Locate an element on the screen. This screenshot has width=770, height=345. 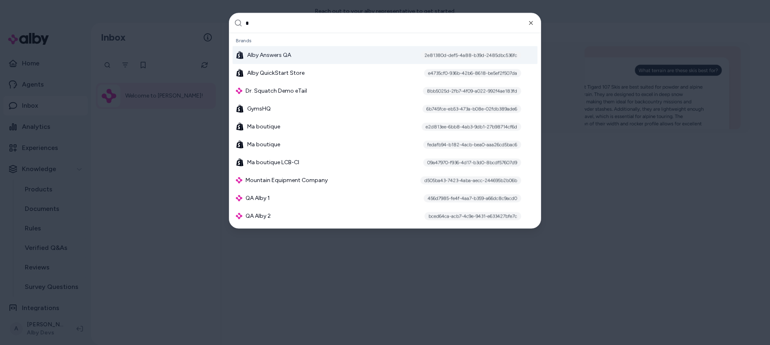
span: QA Alby 2 is located at coordinates (258, 216).